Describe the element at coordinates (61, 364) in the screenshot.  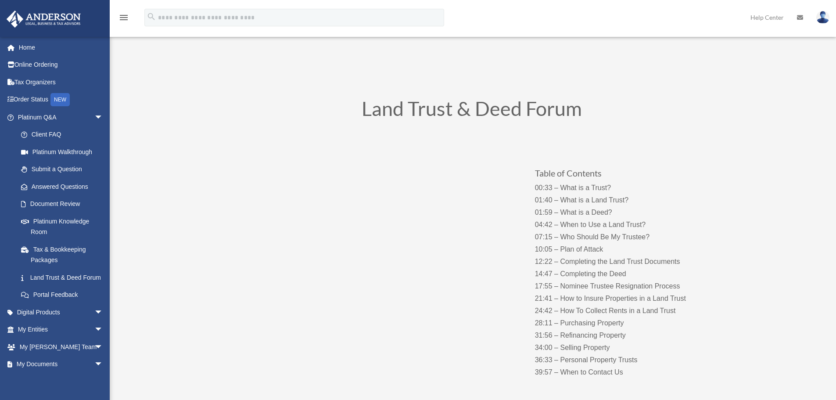
I see `a: My Documentsarrow_drop_down` at that location.